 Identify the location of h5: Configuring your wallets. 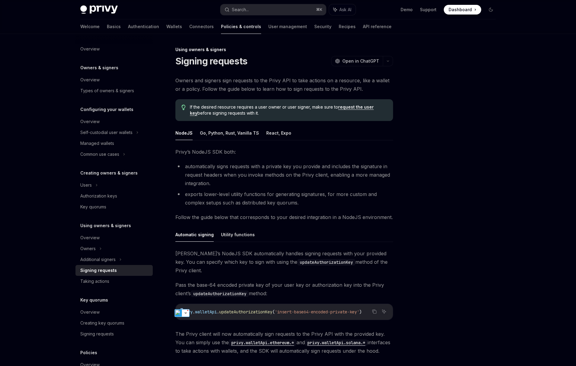
(107, 109).